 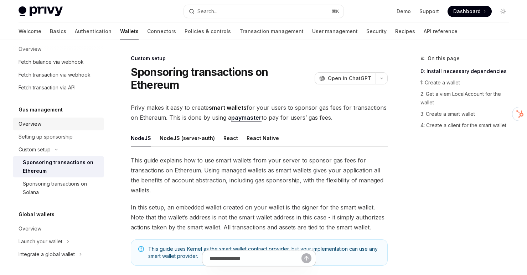 I want to click on div: Fetch transaction via API, so click(x=47, y=88).